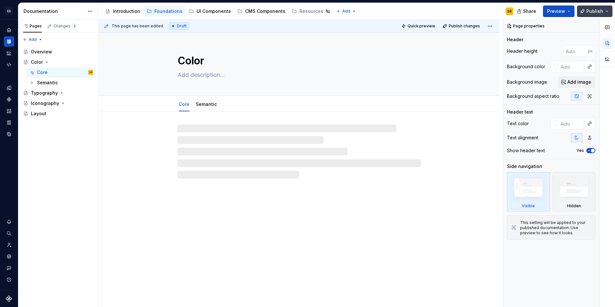 The height and width of the screenshot is (307, 615). Describe the element at coordinates (530, 11) in the screenshot. I see `span: Share` at that location.